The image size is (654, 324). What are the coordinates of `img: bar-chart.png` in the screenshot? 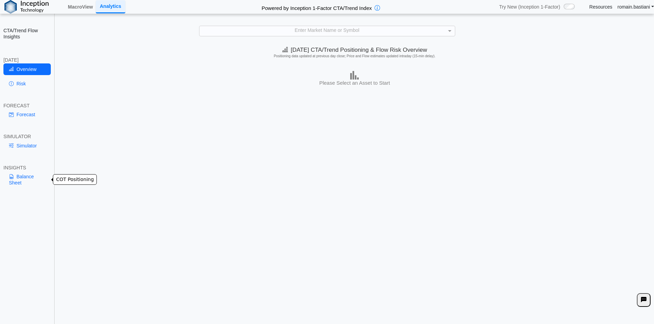 It's located at (354, 75).